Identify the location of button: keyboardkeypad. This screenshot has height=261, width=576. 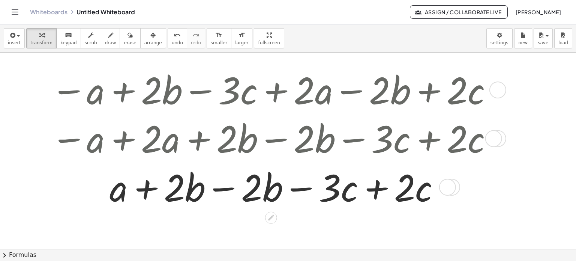
(69, 38).